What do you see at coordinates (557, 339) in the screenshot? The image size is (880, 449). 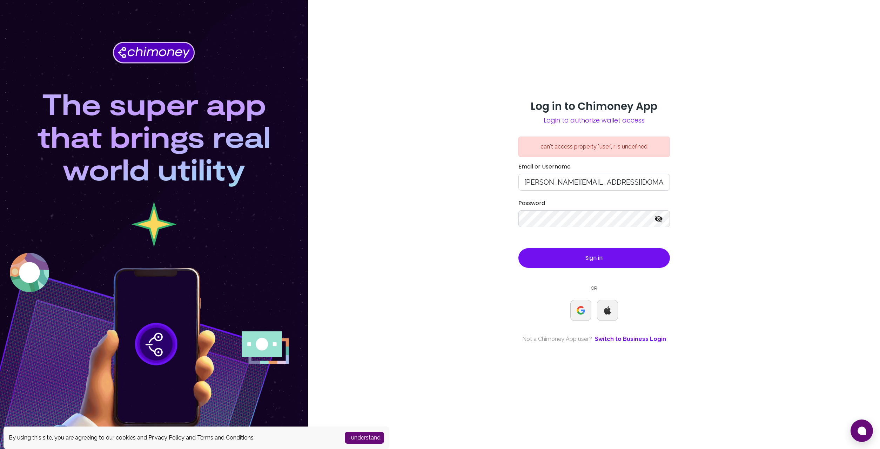 I see `span: Not a Chimoney App user?` at bounding box center [557, 339].